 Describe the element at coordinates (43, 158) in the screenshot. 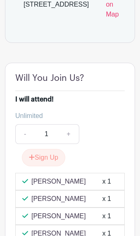

I see `button: Sign Up` at that location.